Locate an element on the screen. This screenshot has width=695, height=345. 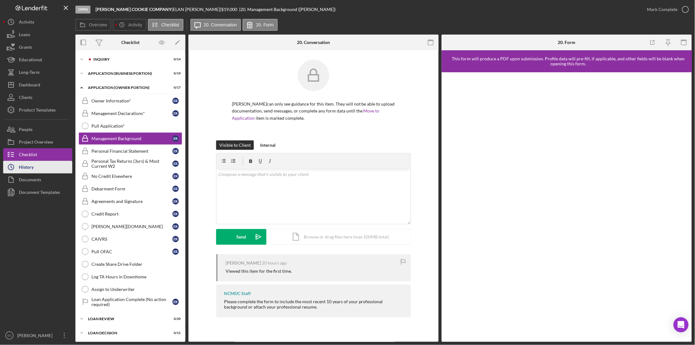
div: Checklist is located at coordinates (28, 155).